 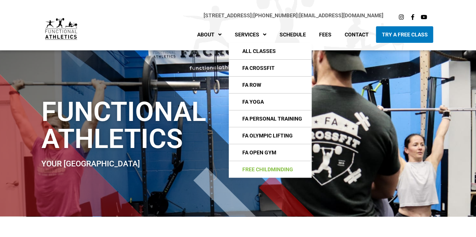 I want to click on a: Fees, so click(x=325, y=35).